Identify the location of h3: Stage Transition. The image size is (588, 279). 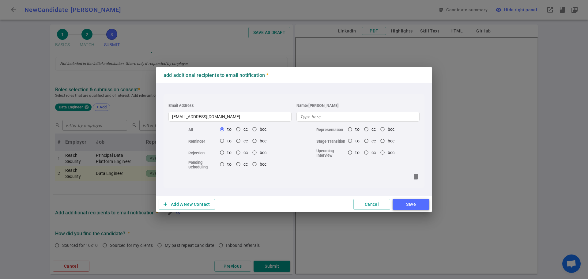
(331, 141).